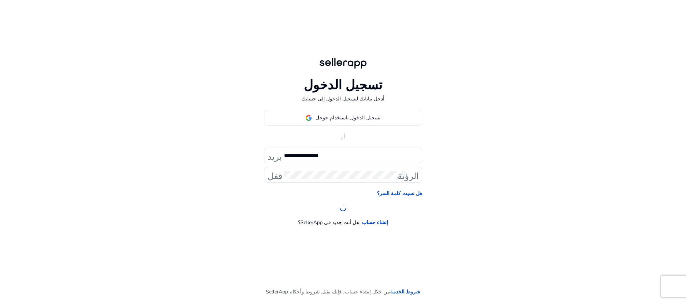 The height and width of the screenshot is (302, 686). Describe the element at coordinates (329, 222) in the screenshot. I see `font: هل أنت جديد في SellerApp؟` at that location.